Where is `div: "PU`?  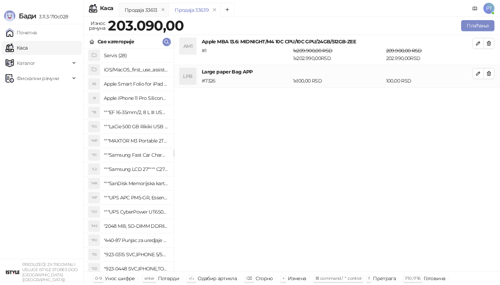
div: "PU is located at coordinates (94, 241).